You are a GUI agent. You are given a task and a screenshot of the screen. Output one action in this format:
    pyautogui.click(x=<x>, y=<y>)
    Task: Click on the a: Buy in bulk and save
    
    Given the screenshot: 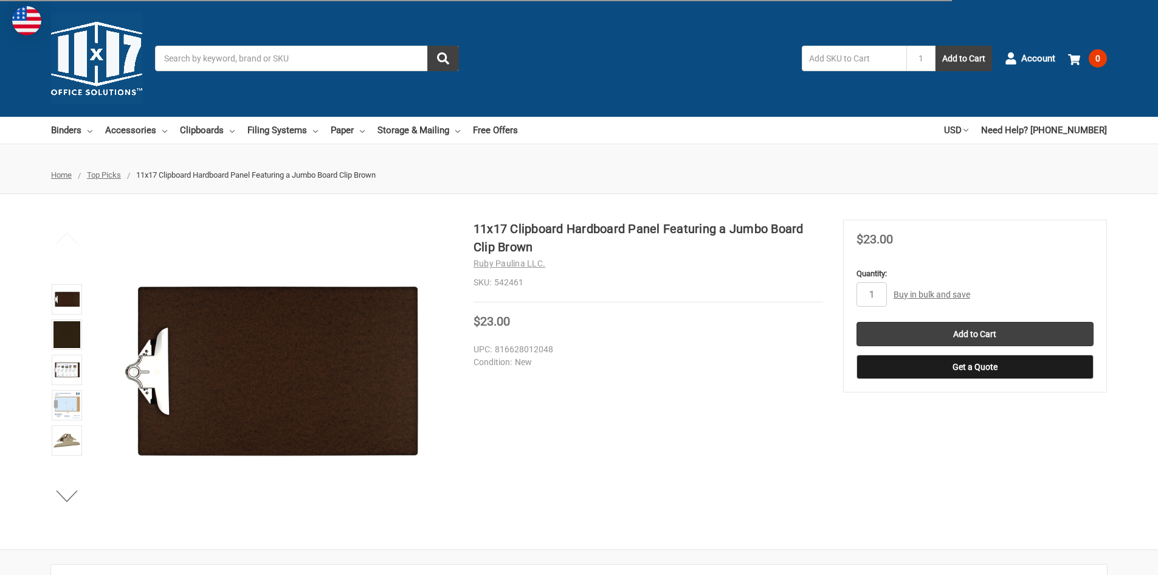 What is the action you would take?
    pyautogui.click(x=932, y=294)
    